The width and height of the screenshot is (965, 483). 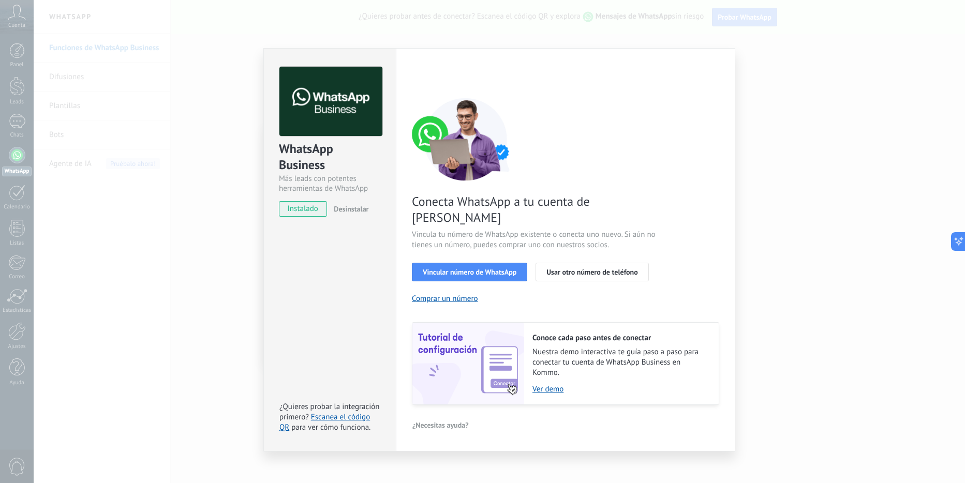 I want to click on span: ¿Quieres probar la integración primero?, so click(x=330, y=412).